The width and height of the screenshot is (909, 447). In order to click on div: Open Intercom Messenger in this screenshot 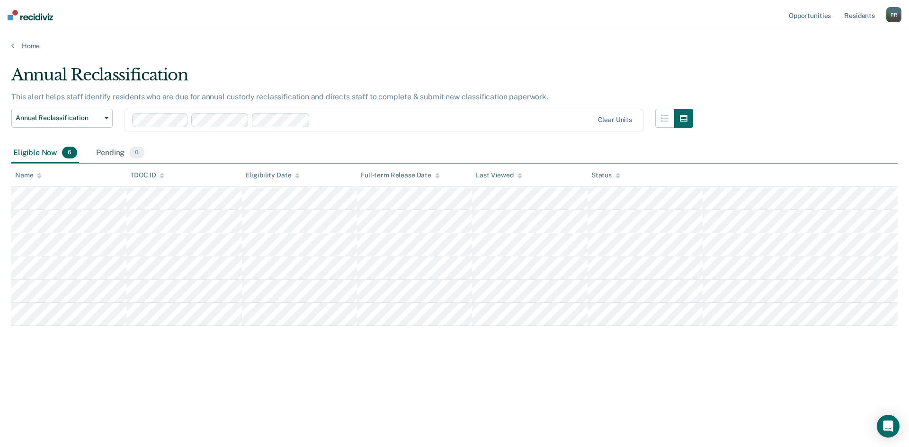, I will do `click(888, 427)`.